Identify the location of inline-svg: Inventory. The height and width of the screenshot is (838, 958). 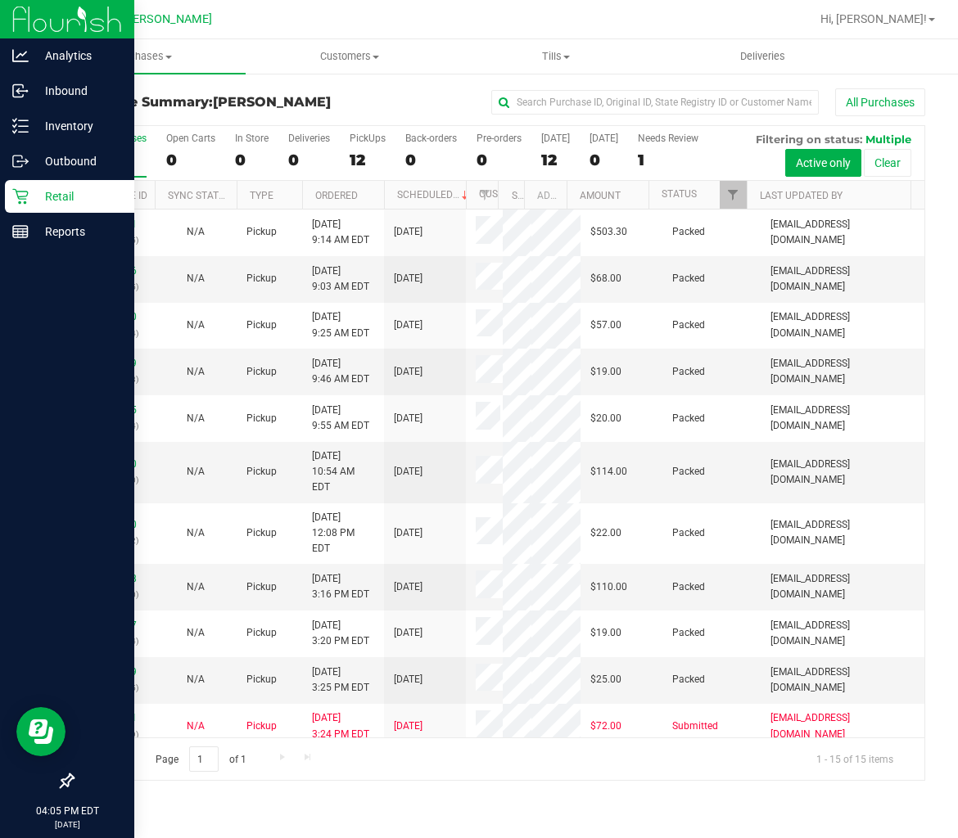
(20, 126).